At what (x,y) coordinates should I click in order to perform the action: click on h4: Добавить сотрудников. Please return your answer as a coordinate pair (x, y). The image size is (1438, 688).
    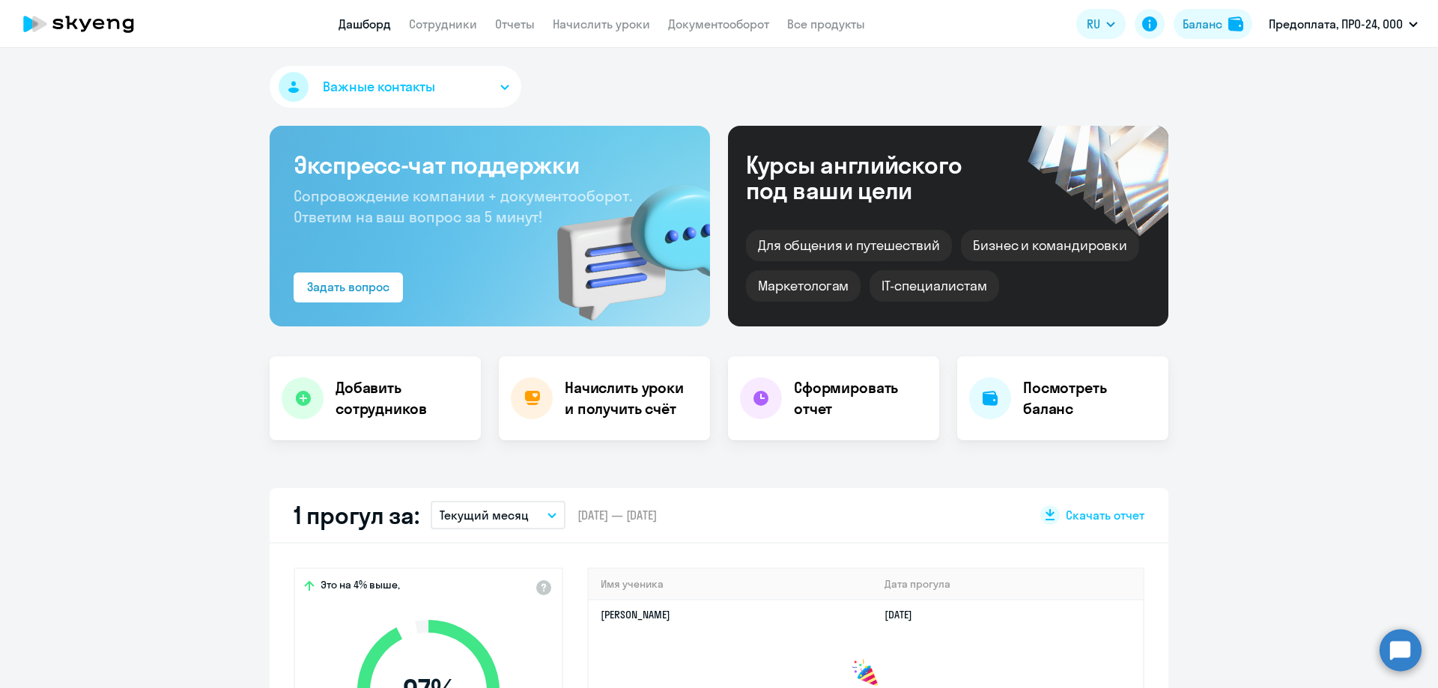
    Looking at the image, I should click on (402, 398).